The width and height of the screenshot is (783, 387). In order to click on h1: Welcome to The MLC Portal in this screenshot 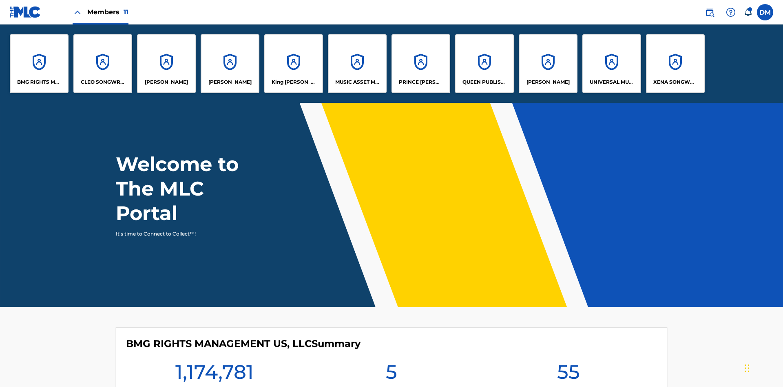, I will do `click(192, 188)`.